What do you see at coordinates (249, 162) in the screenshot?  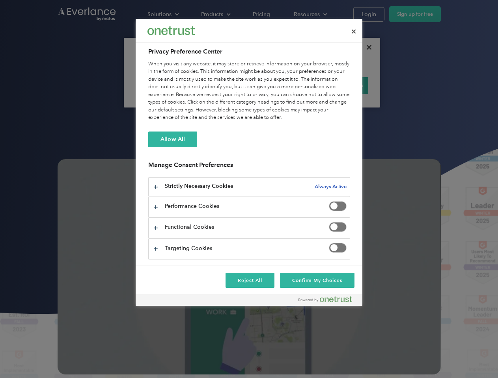 I see `div: Preference center` at bounding box center [249, 162].